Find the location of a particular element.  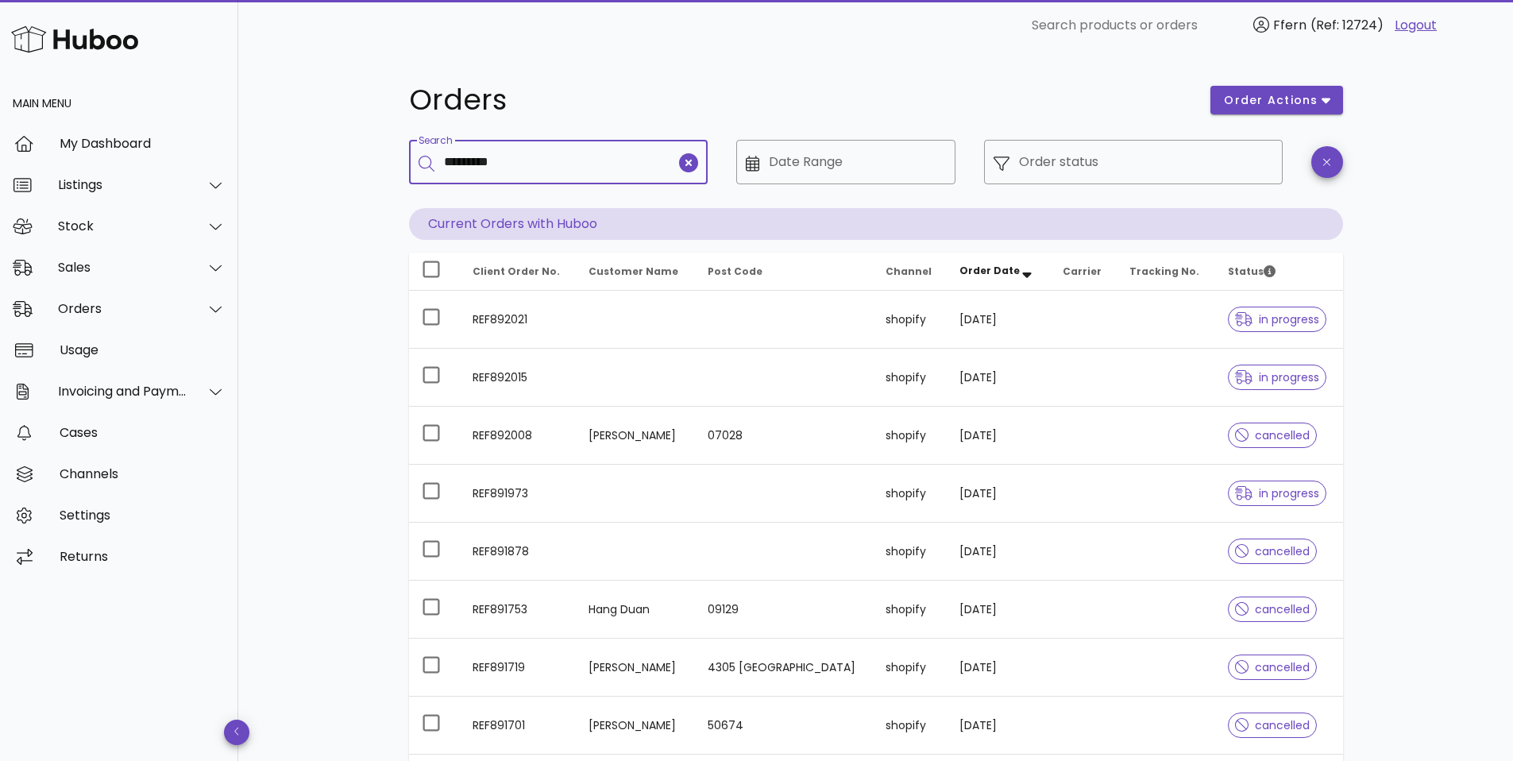

td: REF892008 is located at coordinates (518, 435).